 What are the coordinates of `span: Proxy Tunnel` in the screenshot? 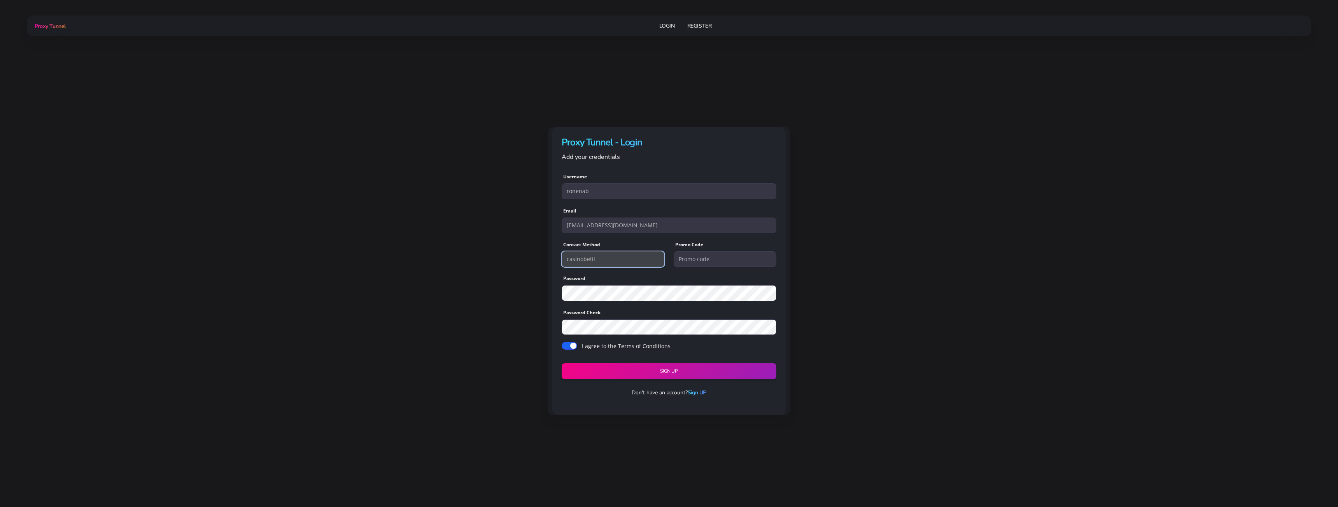 It's located at (50, 26).